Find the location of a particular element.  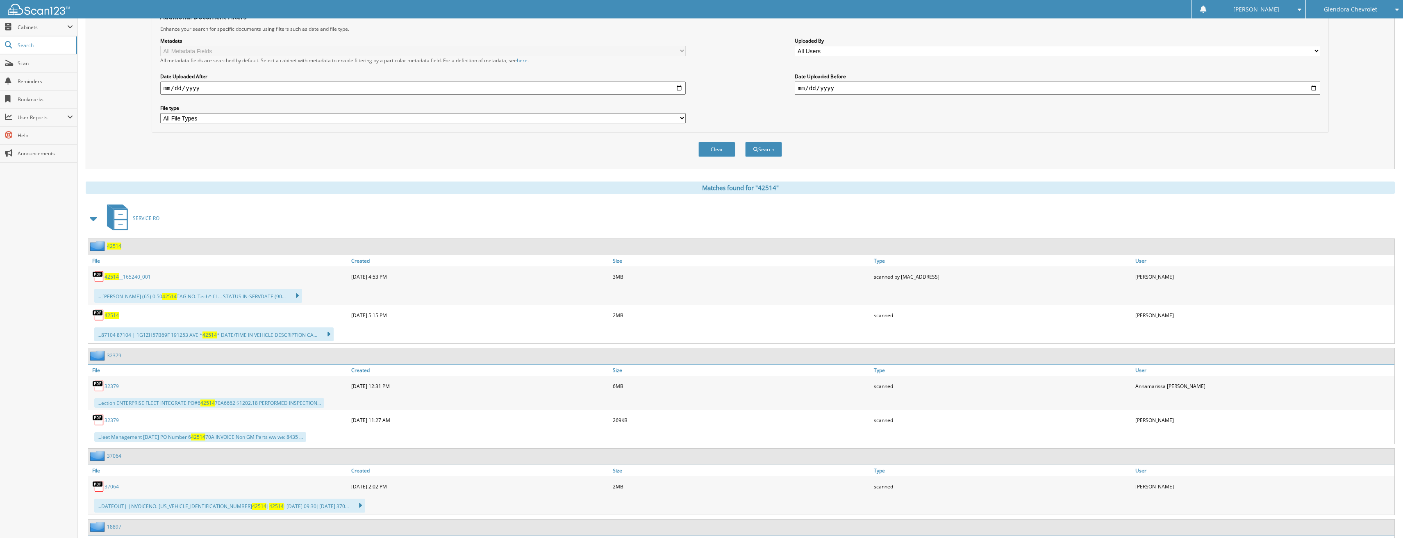

div: ...87104 87104 | 1G1ZH57B69F 191253 AVE * * DATE/TIME IN VEHICLE DESCRIPTION CA... is located at coordinates (214, 334).